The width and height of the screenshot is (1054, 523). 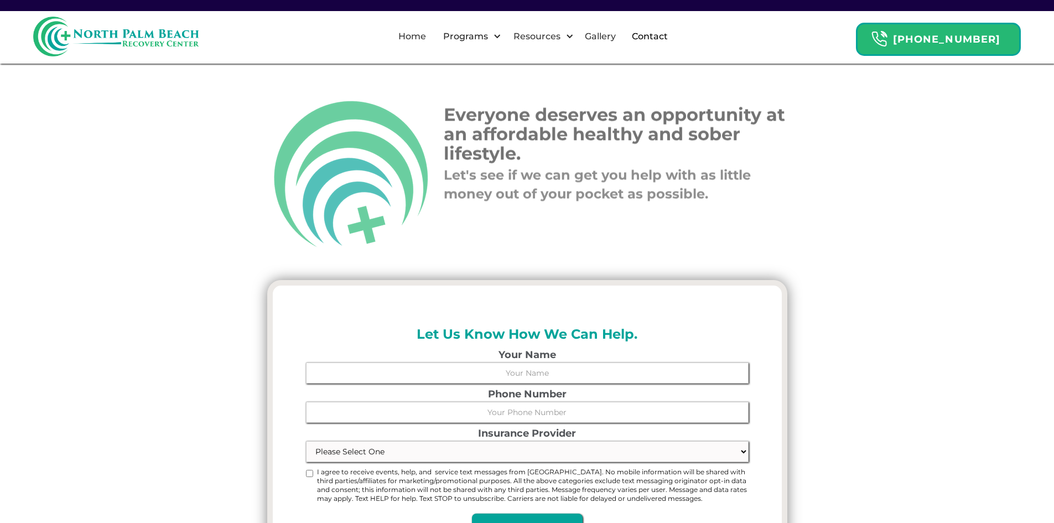 I want to click on label: Insurance Provider, so click(x=527, y=433).